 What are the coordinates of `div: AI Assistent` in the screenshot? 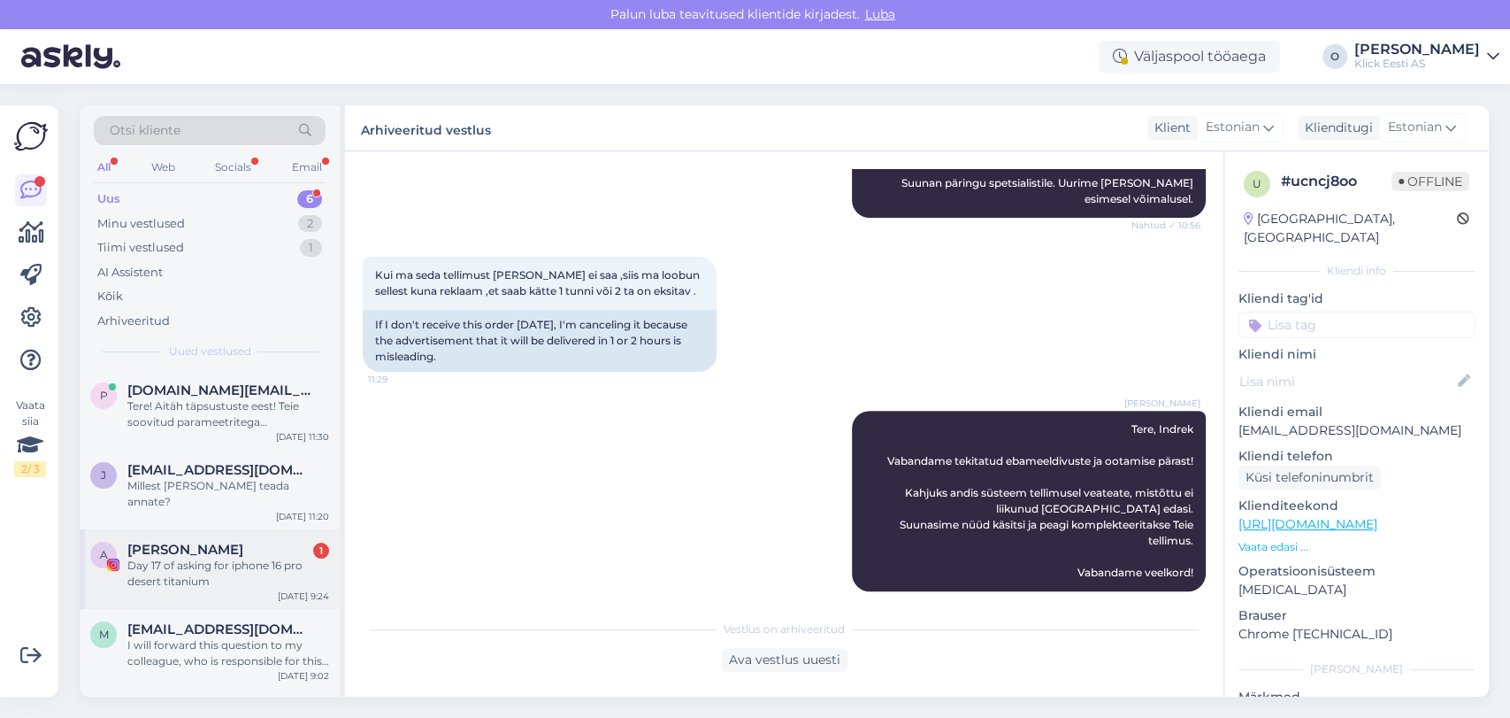 It's located at (130, 272).